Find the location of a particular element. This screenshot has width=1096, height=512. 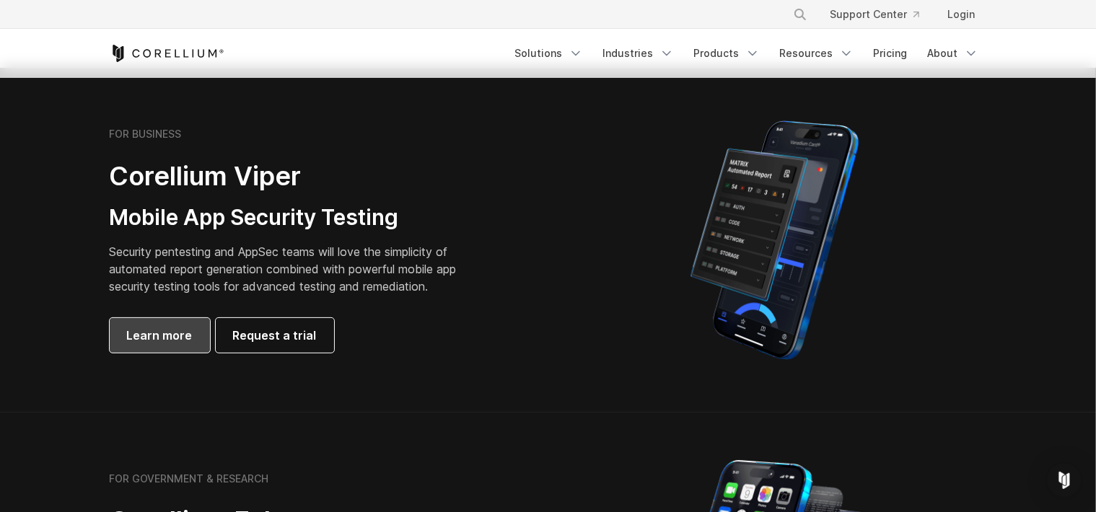

a: Pricing is located at coordinates (890, 53).